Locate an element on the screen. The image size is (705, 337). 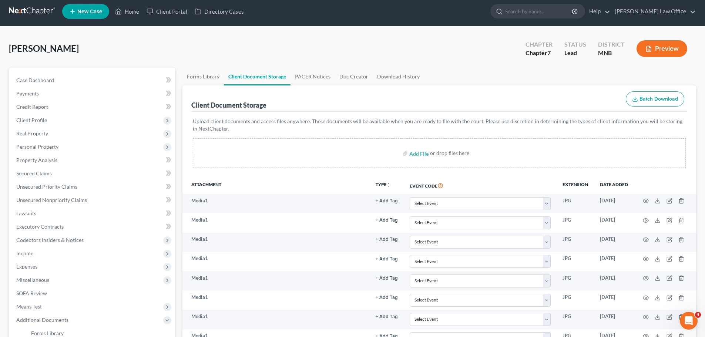
span: Miscellaneous is located at coordinates (33, 280).